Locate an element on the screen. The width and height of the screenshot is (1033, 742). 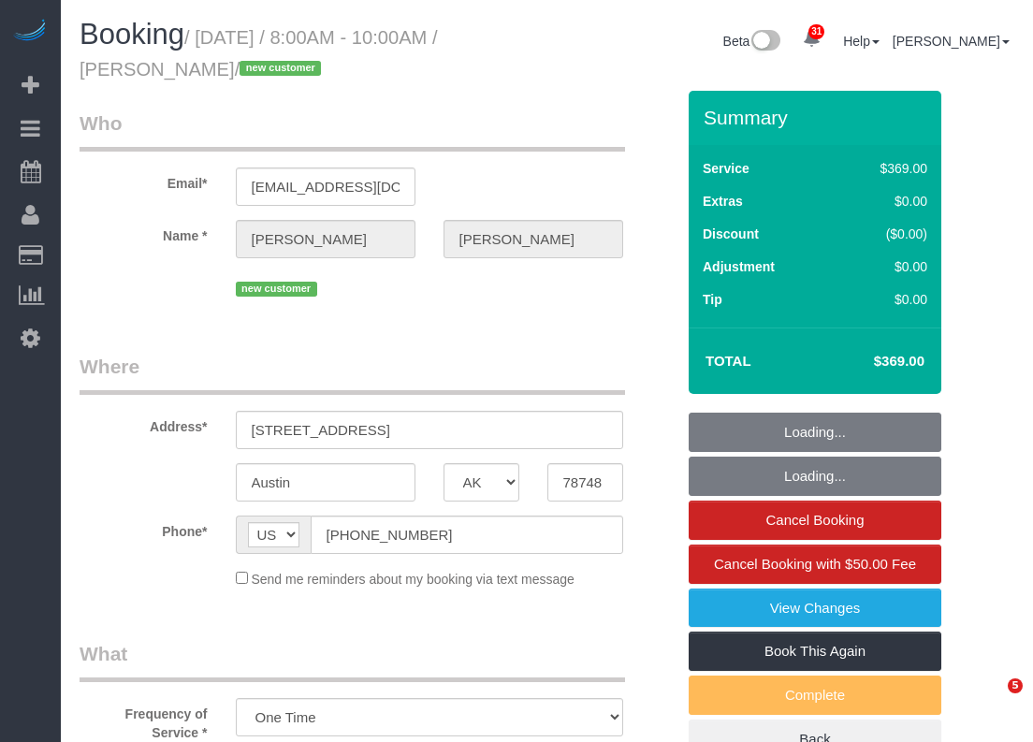
label: Service is located at coordinates (726, 168).